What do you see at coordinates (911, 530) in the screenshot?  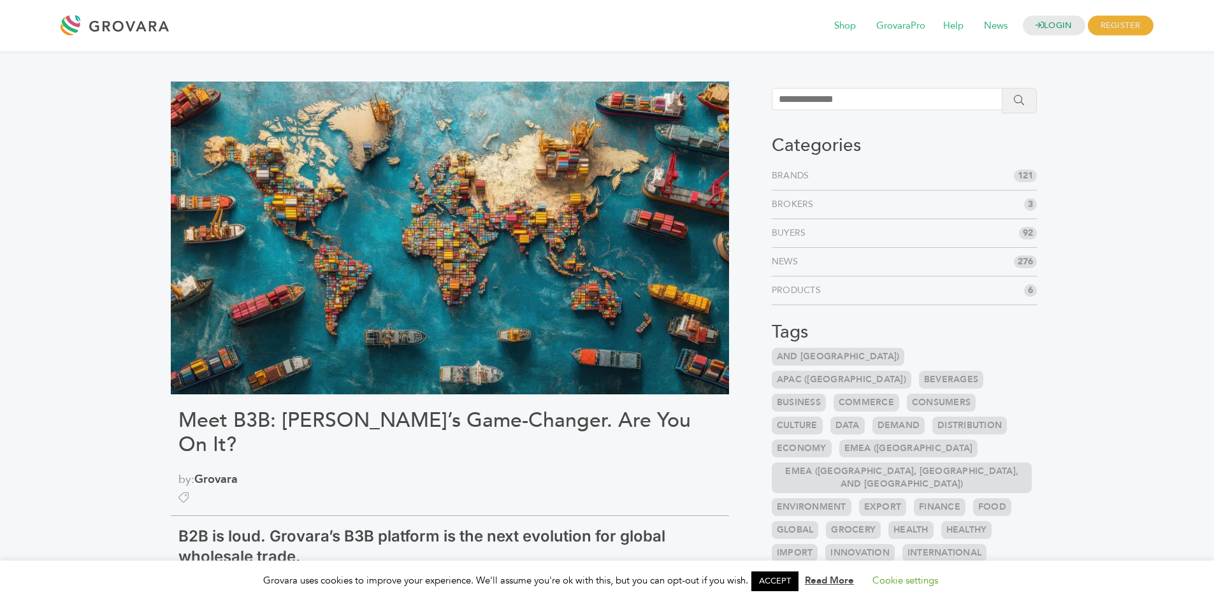 I see `a: Health` at bounding box center [911, 530].